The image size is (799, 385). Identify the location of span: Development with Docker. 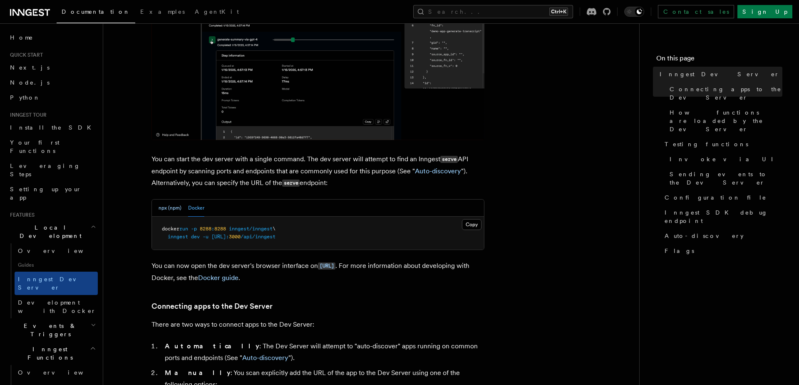
(57, 306).